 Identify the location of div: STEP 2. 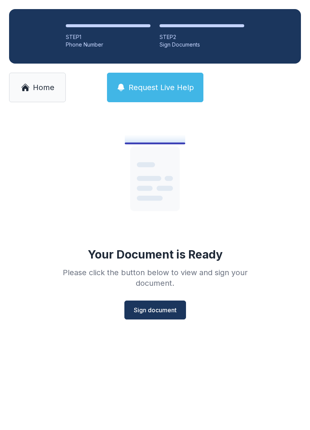
(202, 37).